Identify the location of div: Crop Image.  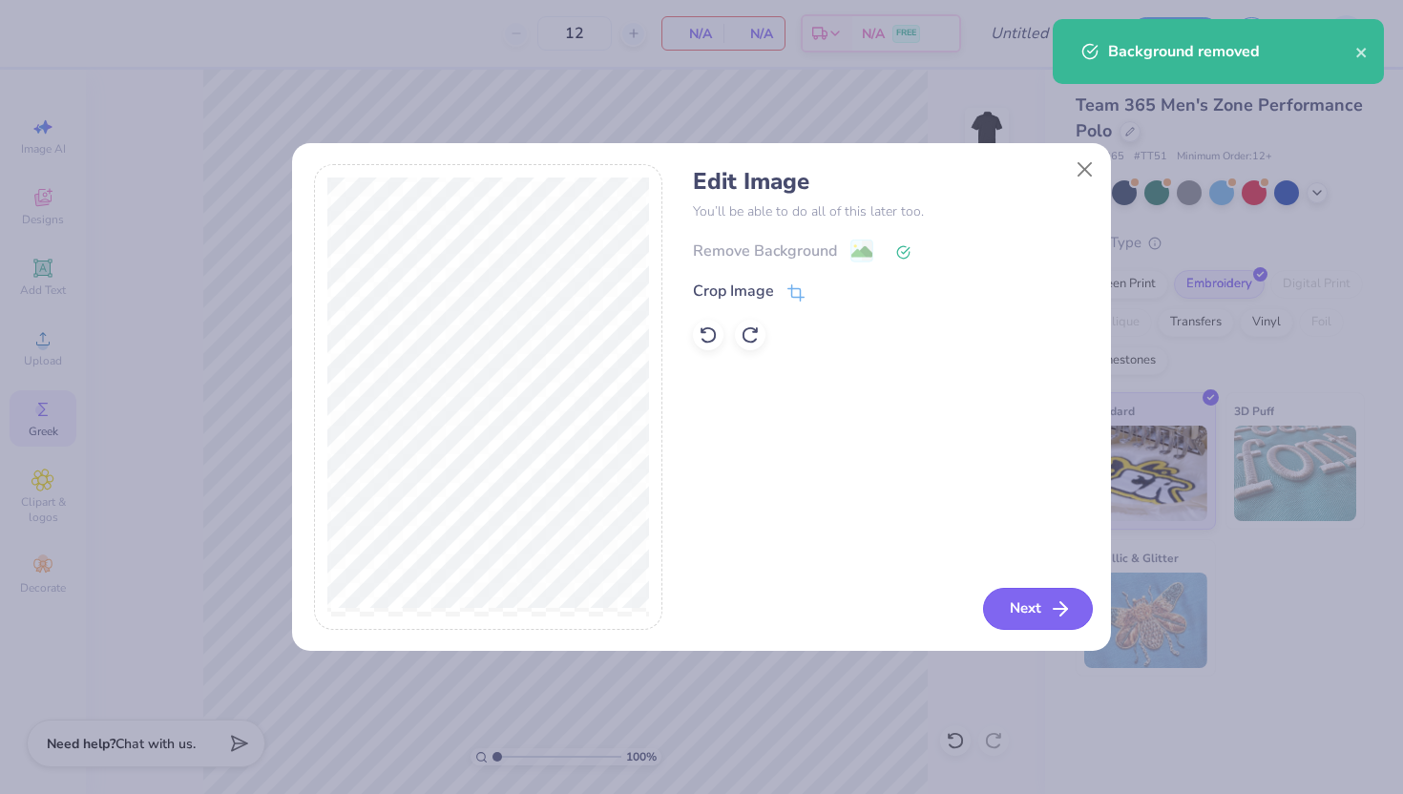
(733, 291).